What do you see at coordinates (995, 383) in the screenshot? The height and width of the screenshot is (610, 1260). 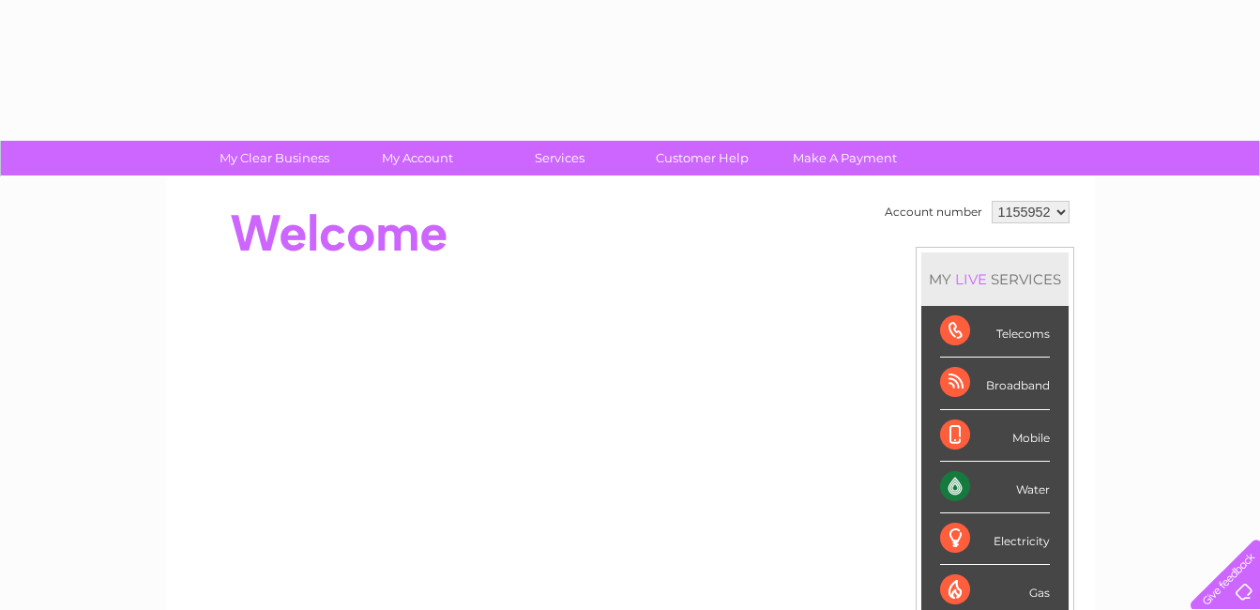 I see `div: Broadband` at bounding box center [995, 383].